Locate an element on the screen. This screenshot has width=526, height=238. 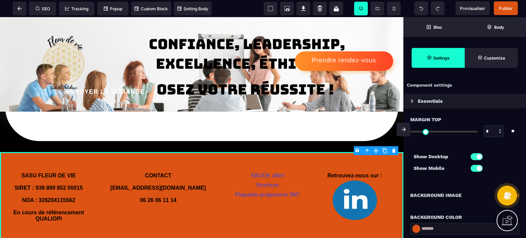
img: loading is located at coordinates (412, 101).